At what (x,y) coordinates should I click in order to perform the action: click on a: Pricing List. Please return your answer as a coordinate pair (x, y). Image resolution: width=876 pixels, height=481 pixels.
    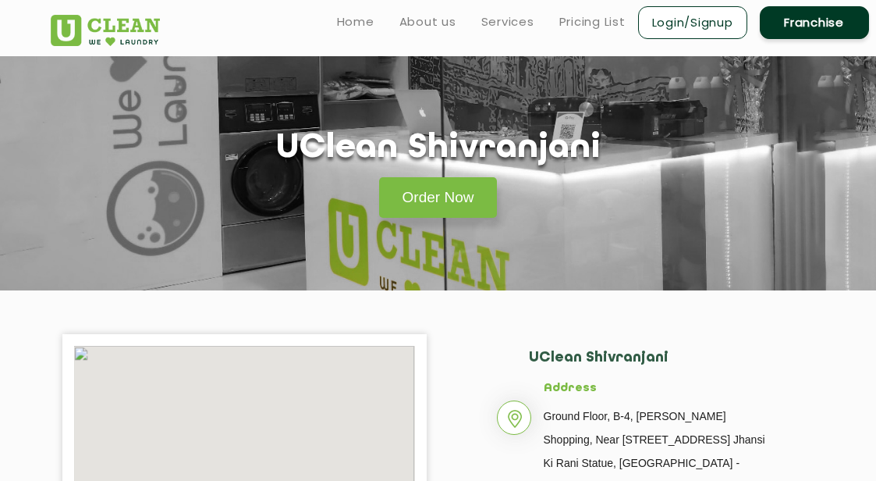
    Looking at the image, I should click on (592, 22).